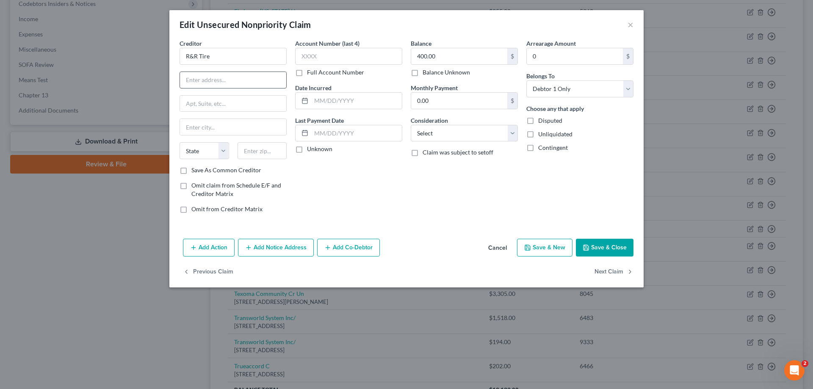  I want to click on label: Account Number (last 4), so click(327, 43).